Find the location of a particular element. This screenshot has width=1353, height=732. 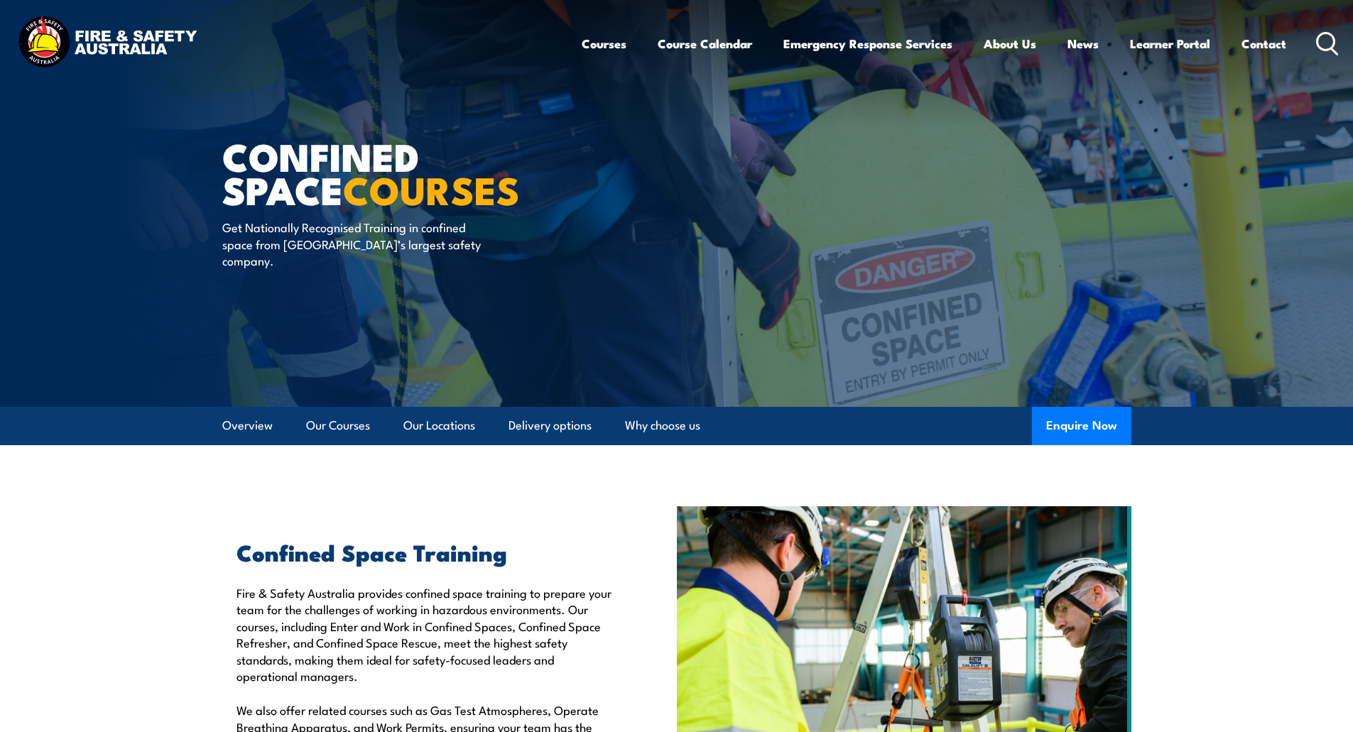

a: Why choose us is located at coordinates (663, 425).